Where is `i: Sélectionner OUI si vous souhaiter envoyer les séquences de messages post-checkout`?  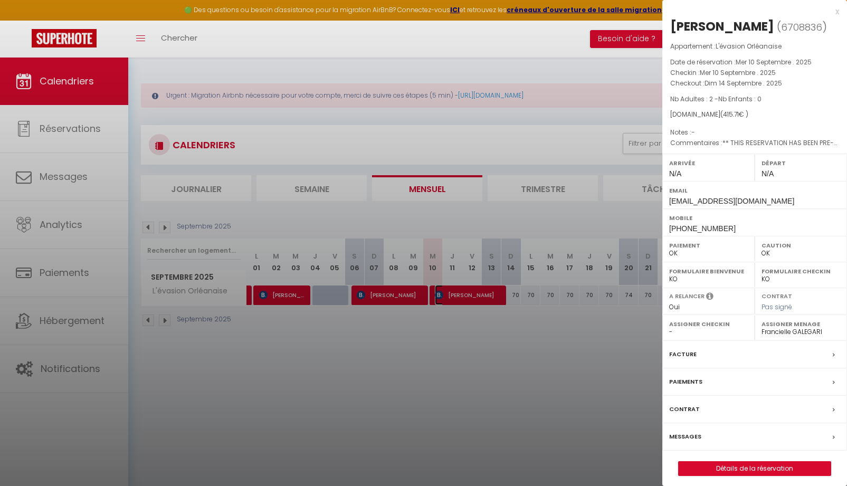
i: Sélectionner OUI si vous souhaiter envoyer les séquences de messages post-checkout is located at coordinates (710, 298).